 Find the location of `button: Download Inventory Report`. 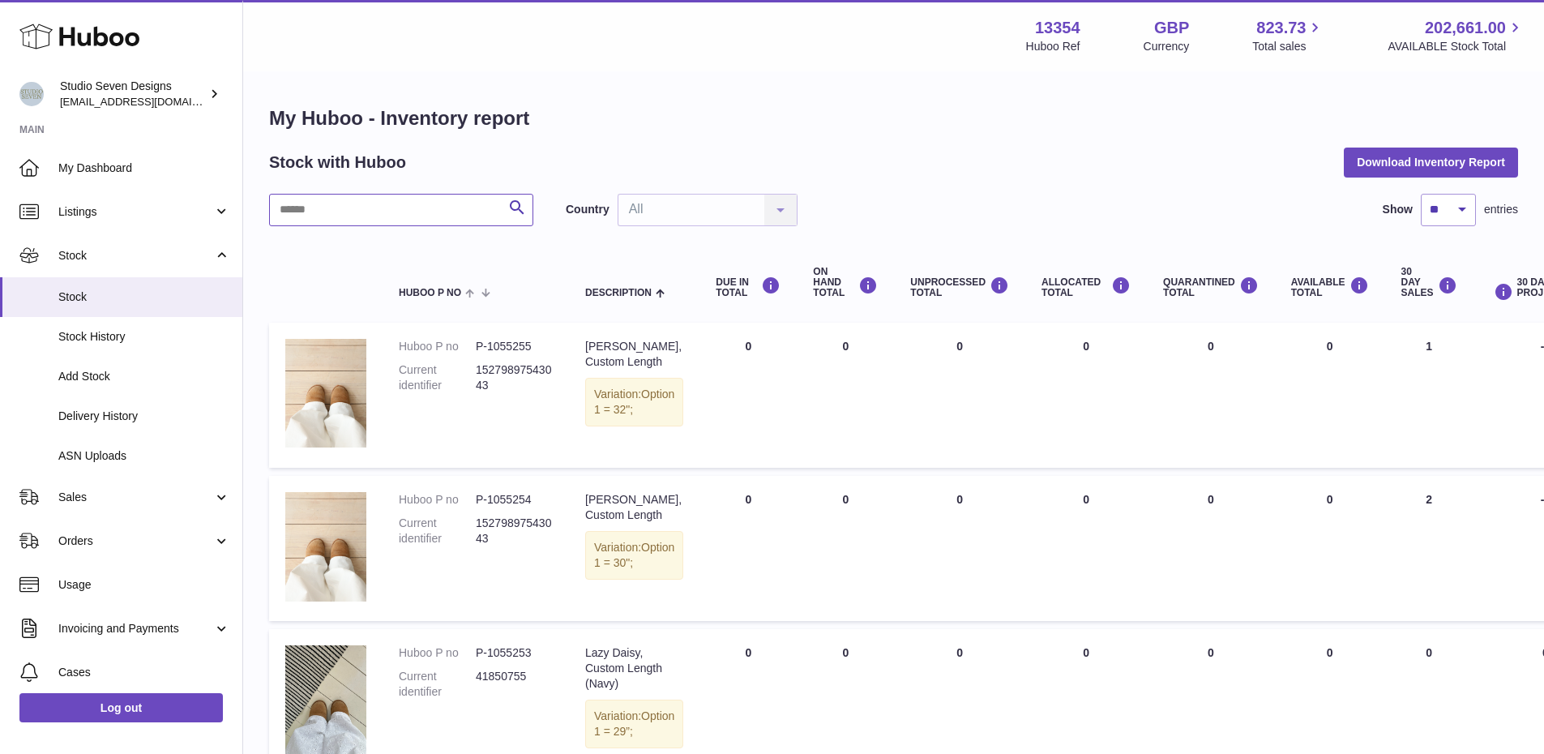

button: Download Inventory Report is located at coordinates (1431, 162).